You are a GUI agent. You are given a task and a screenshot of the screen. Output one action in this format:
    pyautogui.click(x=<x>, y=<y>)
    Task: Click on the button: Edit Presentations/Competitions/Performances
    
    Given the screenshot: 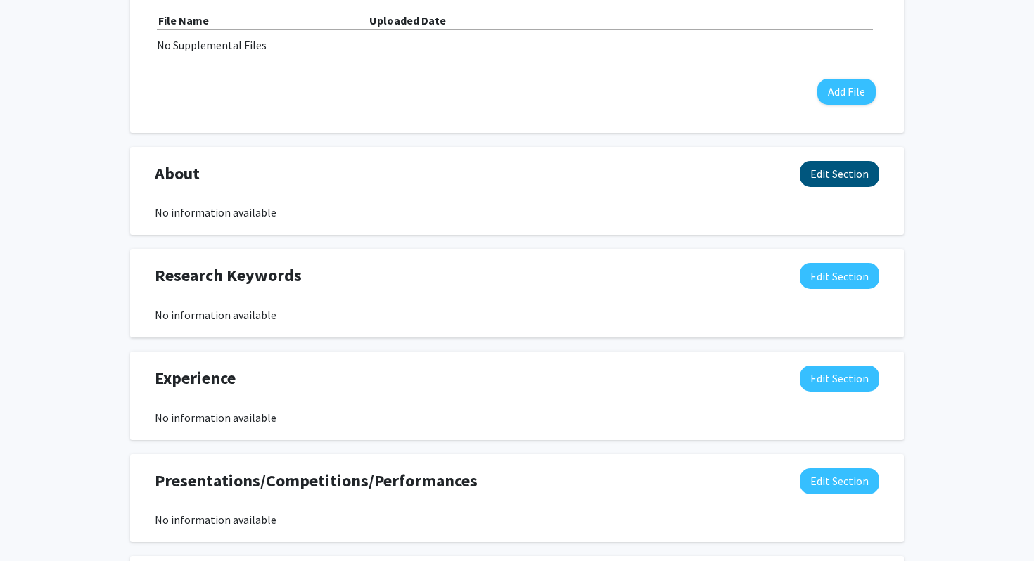 What is the action you would take?
    pyautogui.click(x=839, y=481)
    